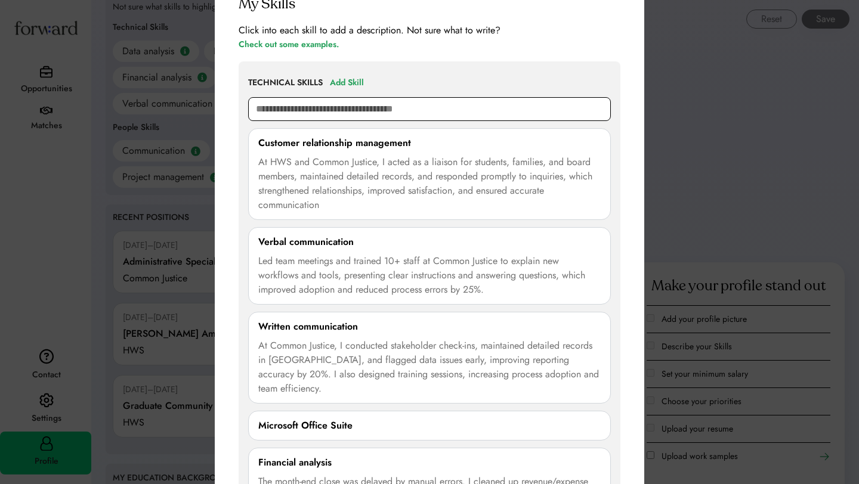 This screenshot has height=484, width=859. I want to click on div: Verbal communication, so click(306, 242).